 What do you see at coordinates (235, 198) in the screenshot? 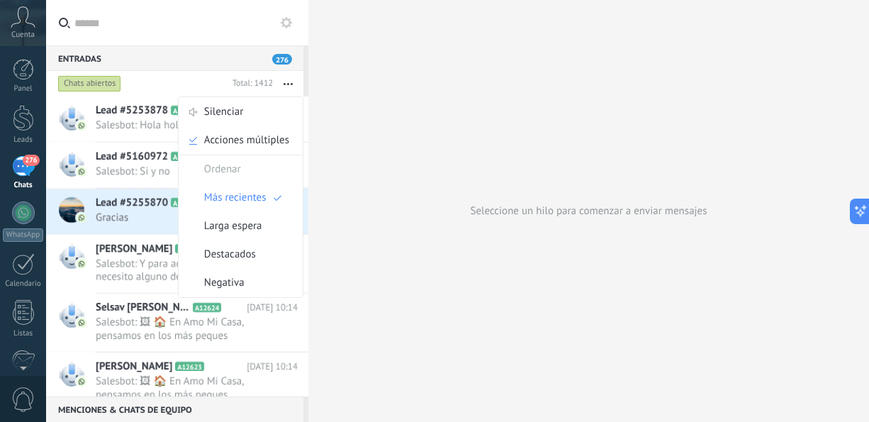
I see `span: Más recientes` at bounding box center [235, 198].